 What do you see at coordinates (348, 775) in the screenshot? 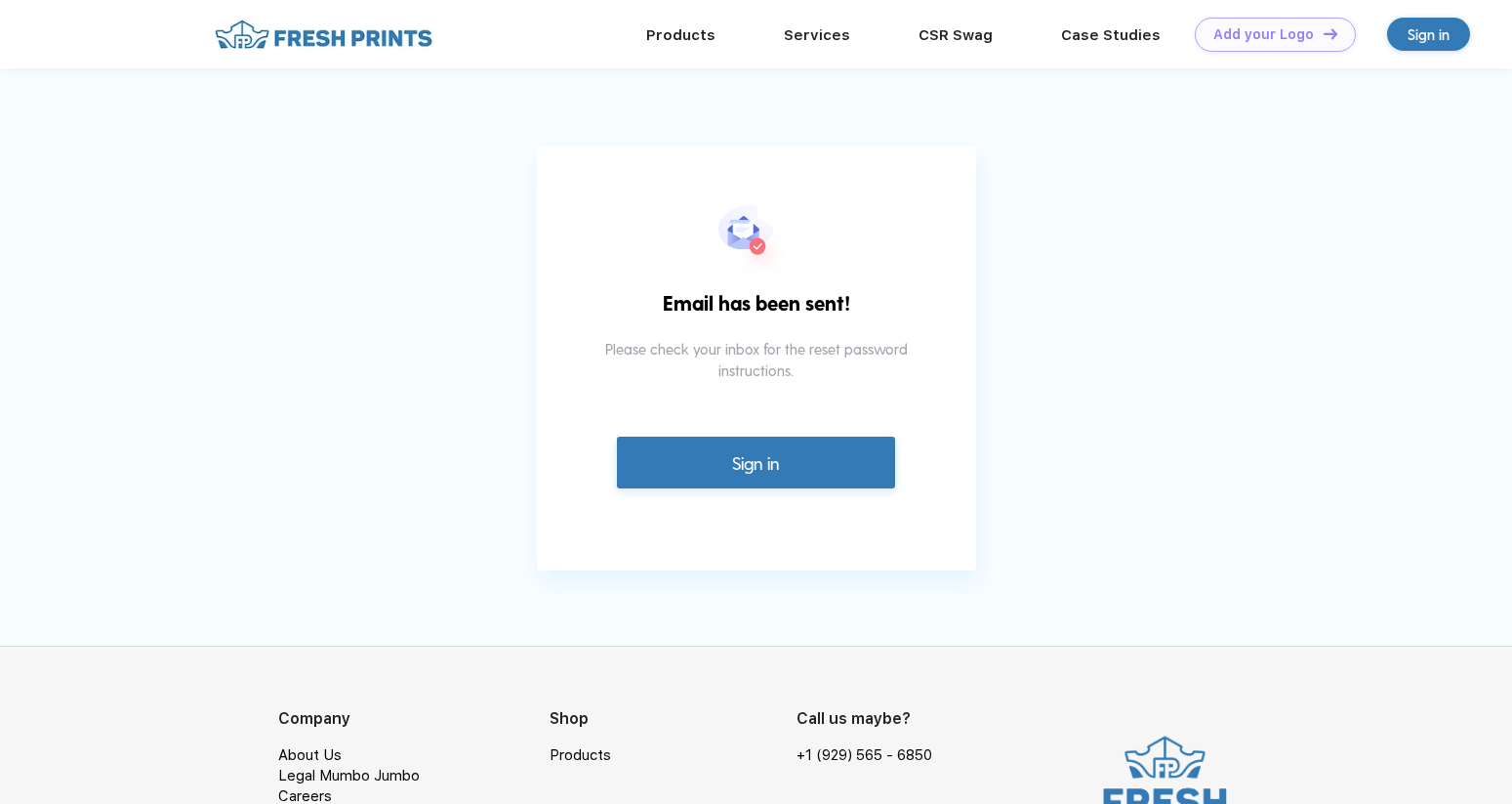
I see `a: Legal Mumbo Jumbo` at bounding box center [348, 775].